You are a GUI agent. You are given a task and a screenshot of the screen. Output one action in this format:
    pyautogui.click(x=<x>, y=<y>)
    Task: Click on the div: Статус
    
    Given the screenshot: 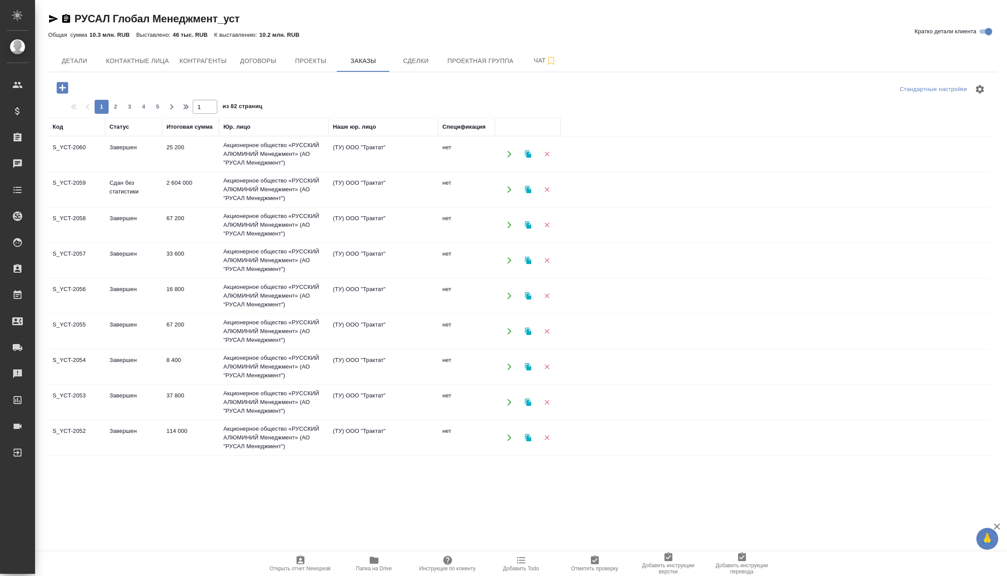 What is the action you would take?
    pyautogui.click(x=119, y=127)
    